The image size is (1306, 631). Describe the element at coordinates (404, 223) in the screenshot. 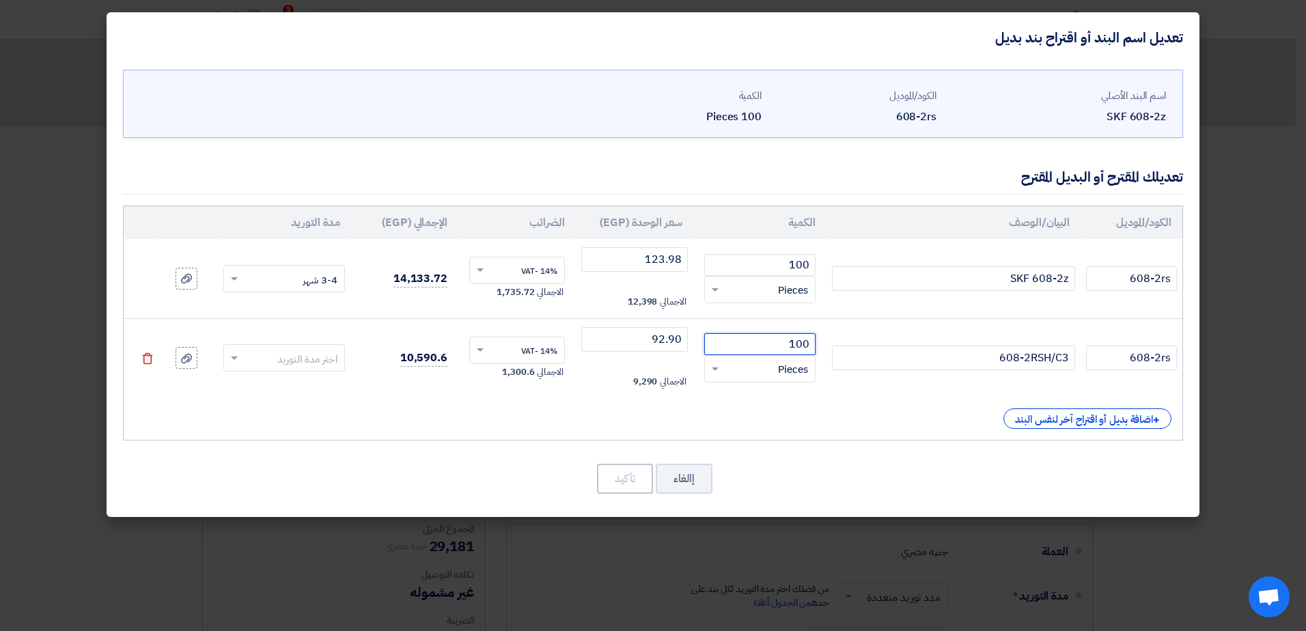

I see `th: الإجمالي (EGP)` at that location.